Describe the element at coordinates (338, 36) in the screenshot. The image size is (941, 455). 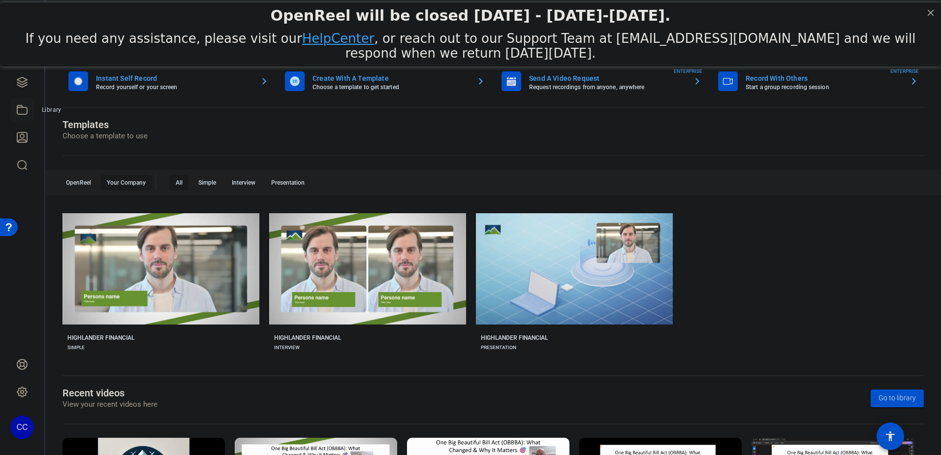
I see `a: HelpCenter` at that location.